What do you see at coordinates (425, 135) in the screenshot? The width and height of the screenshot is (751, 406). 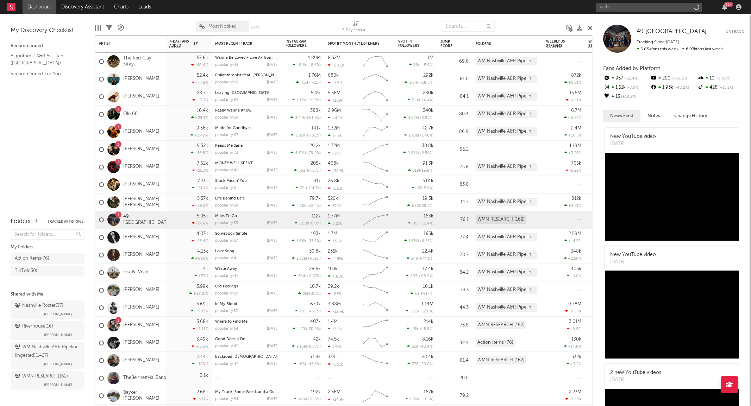 I see `span: +1.46 %` at bounding box center [425, 135].